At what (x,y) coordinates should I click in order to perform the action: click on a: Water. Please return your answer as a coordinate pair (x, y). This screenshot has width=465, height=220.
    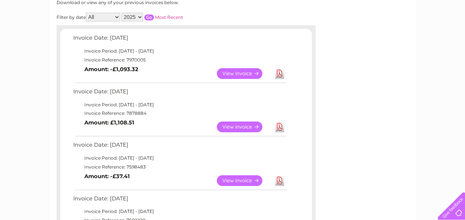
    Looking at the image, I should click on (342, 34).